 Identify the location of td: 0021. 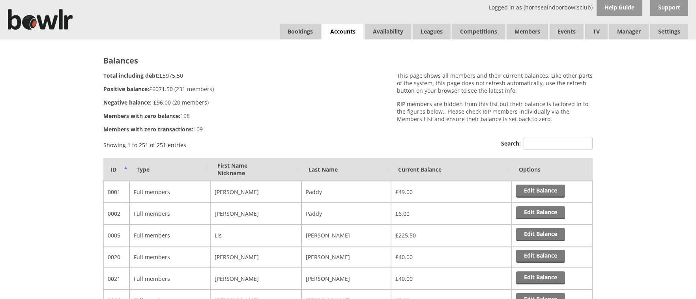
(116, 279).